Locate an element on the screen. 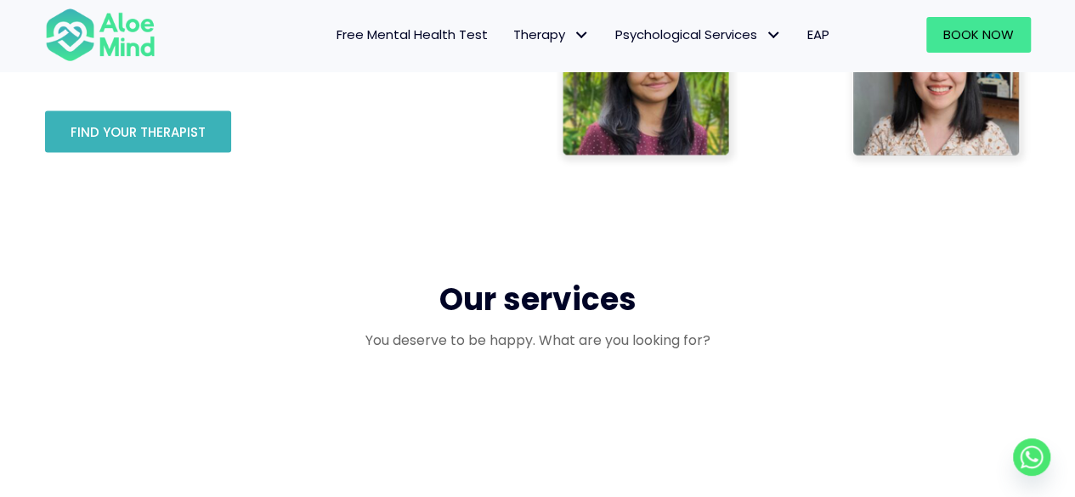 Image resolution: width=1075 pixels, height=497 pixels. nav: Menu is located at coordinates (510, 35).